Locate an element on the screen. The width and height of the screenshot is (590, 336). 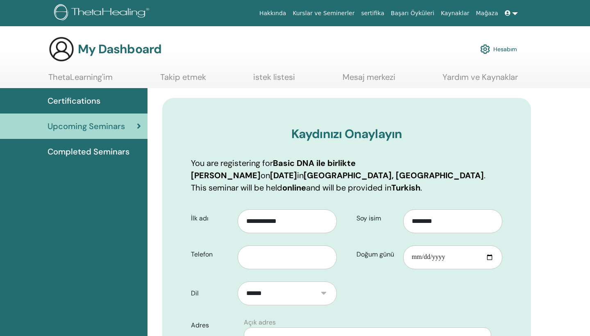
b: Turkish is located at coordinates (405, 188).